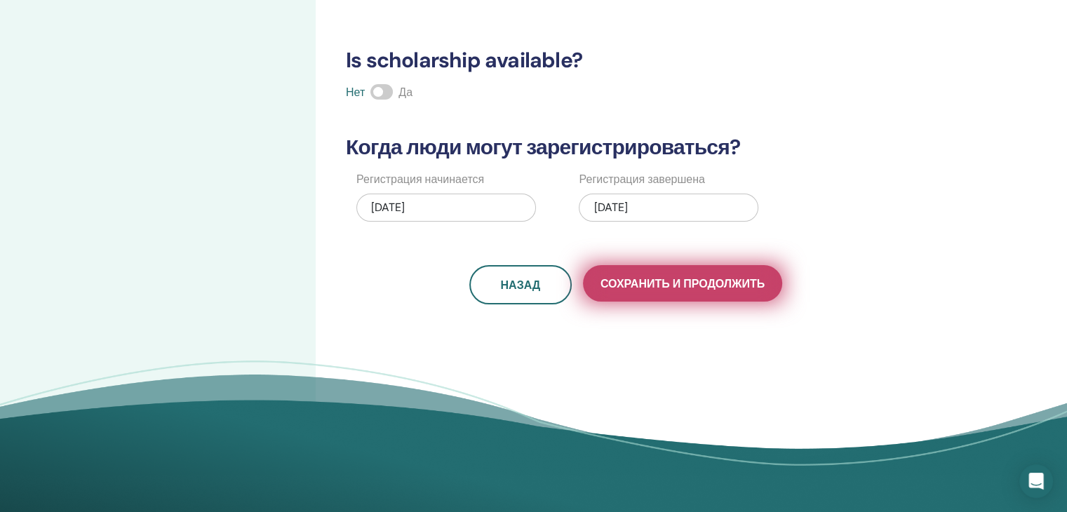  Describe the element at coordinates (1036, 481) in the screenshot. I see `div: Open Intercom Messenger` at that location.